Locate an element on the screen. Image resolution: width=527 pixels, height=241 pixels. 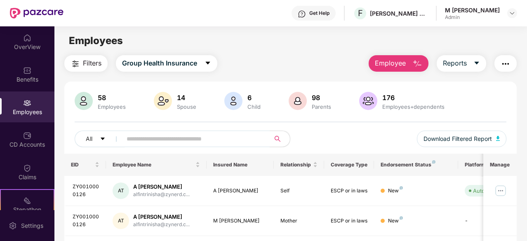
span: EID is located at coordinates (82, 165).